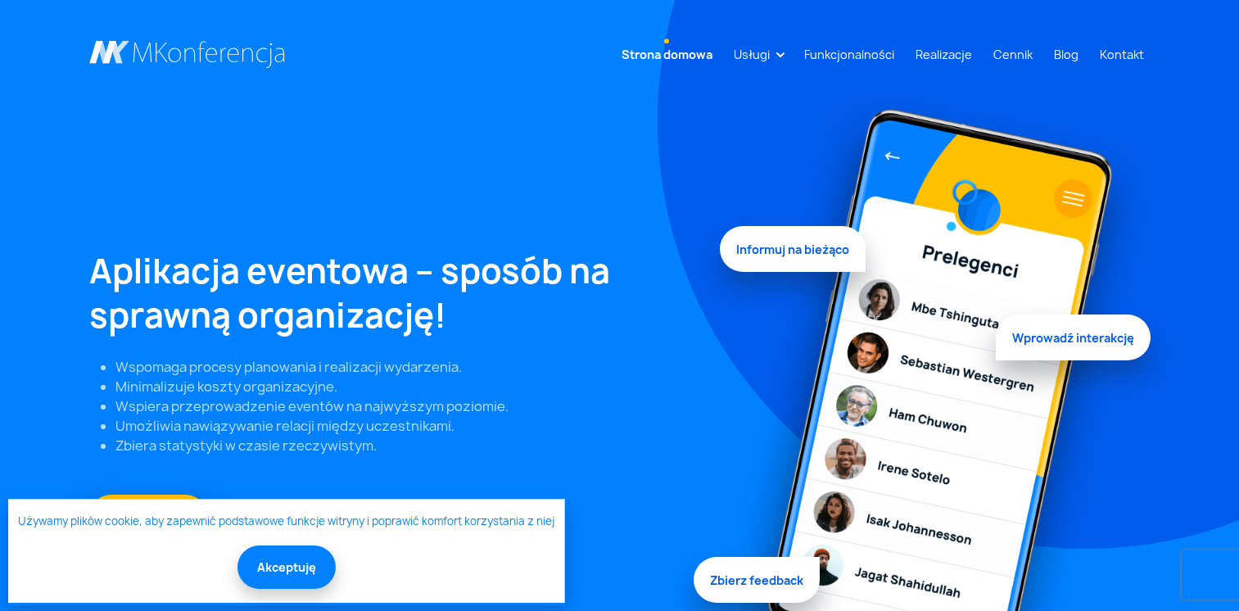 The width and height of the screenshot is (1239, 611). What do you see at coordinates (286, 522) in the screenshot?
I see `a: Używamy plików cookie, aby zapewnić podstawowe funkcje witryny i poprawić komfort korzystania z niej` at bounding box center [286, 522].